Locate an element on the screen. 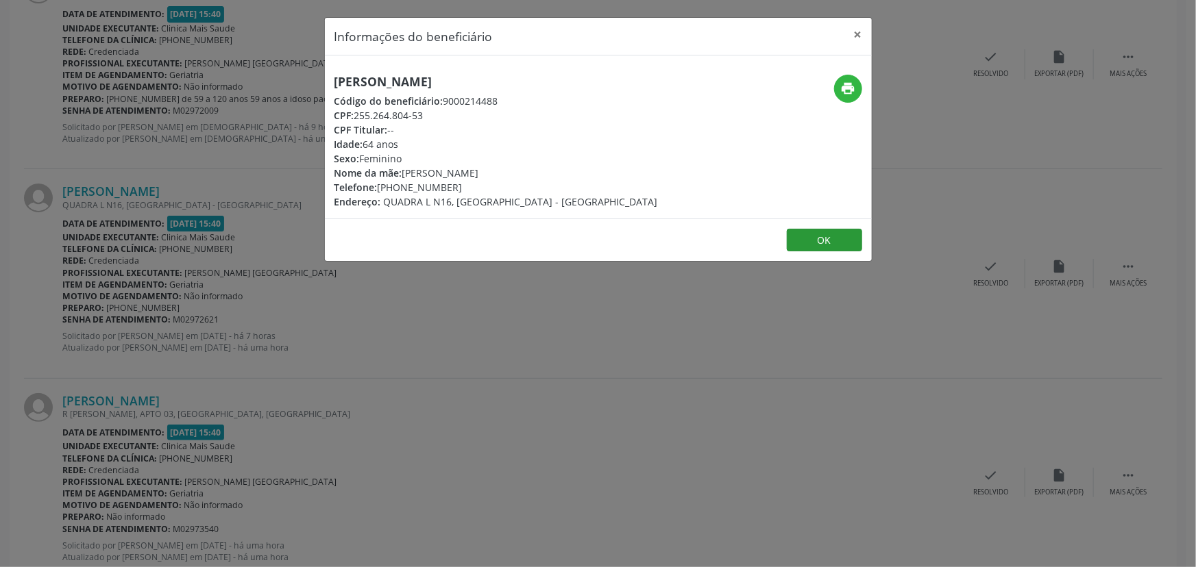  i: print is located at coordinates (848, 88).